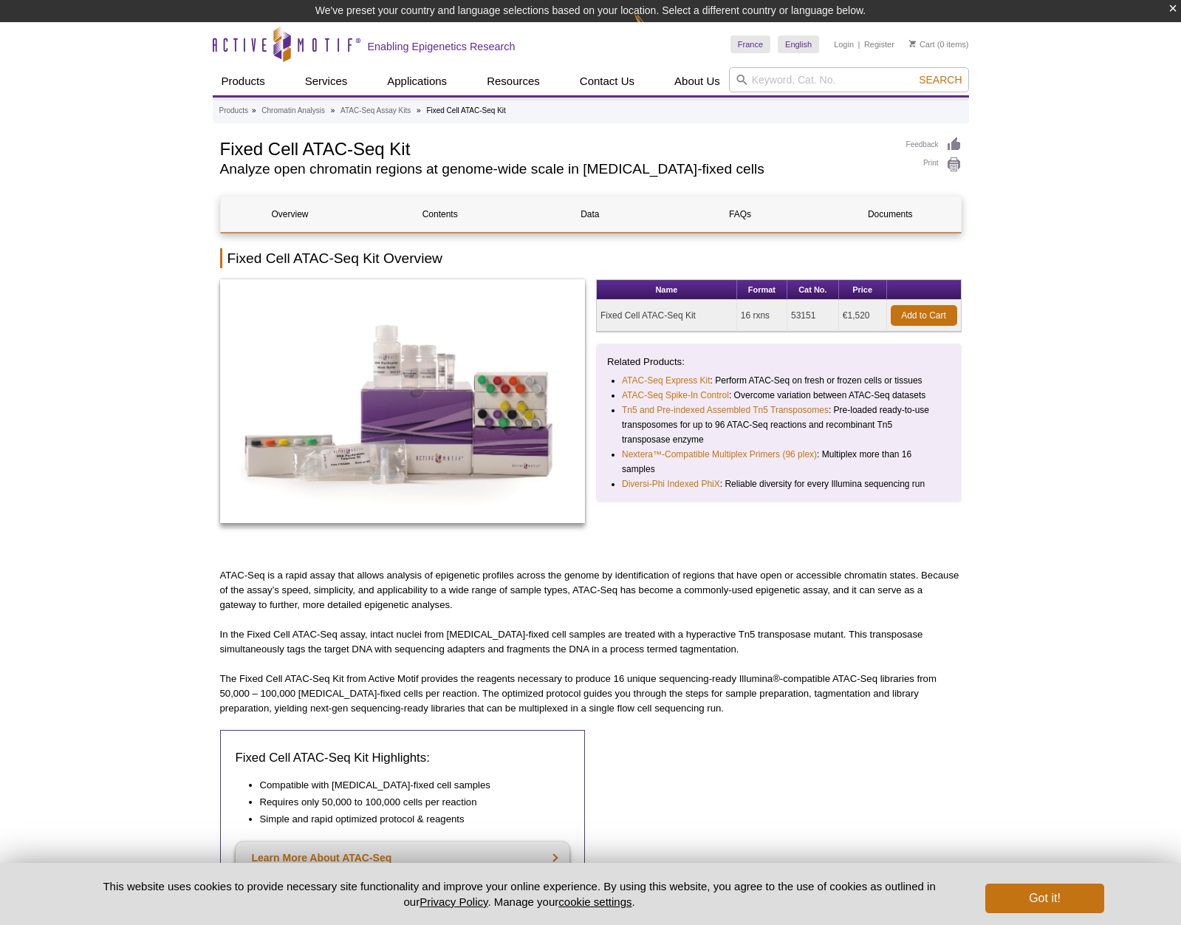 This screenshot has height=925, width=1181. What do you see at coordinates (671, 484) in the screenshot?
I see `a: Diversi-Phi Indexed PhiX` at bounding box center [671, 484].